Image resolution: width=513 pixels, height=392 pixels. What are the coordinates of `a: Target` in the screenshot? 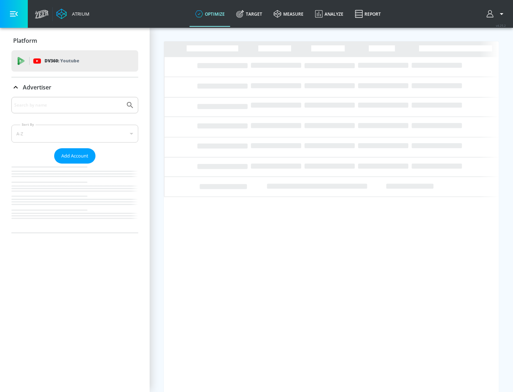 It's located at (249, 14).